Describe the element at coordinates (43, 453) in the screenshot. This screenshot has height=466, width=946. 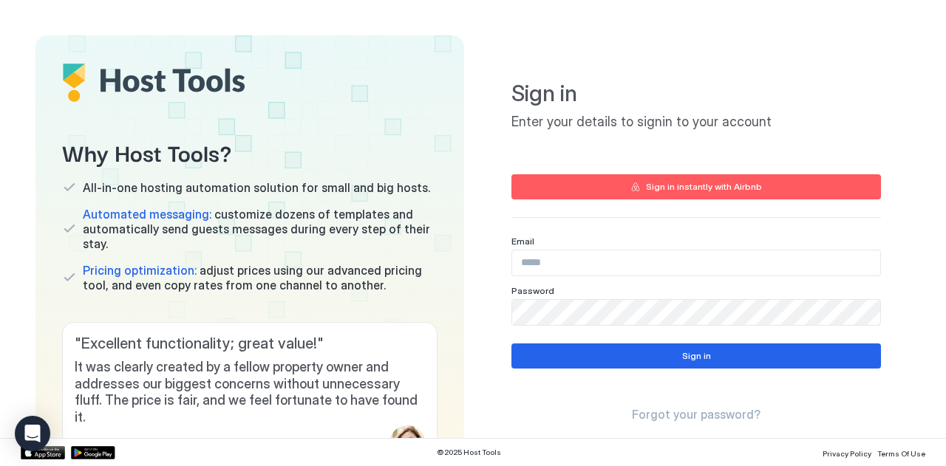
I see `div: App Store` at that location.